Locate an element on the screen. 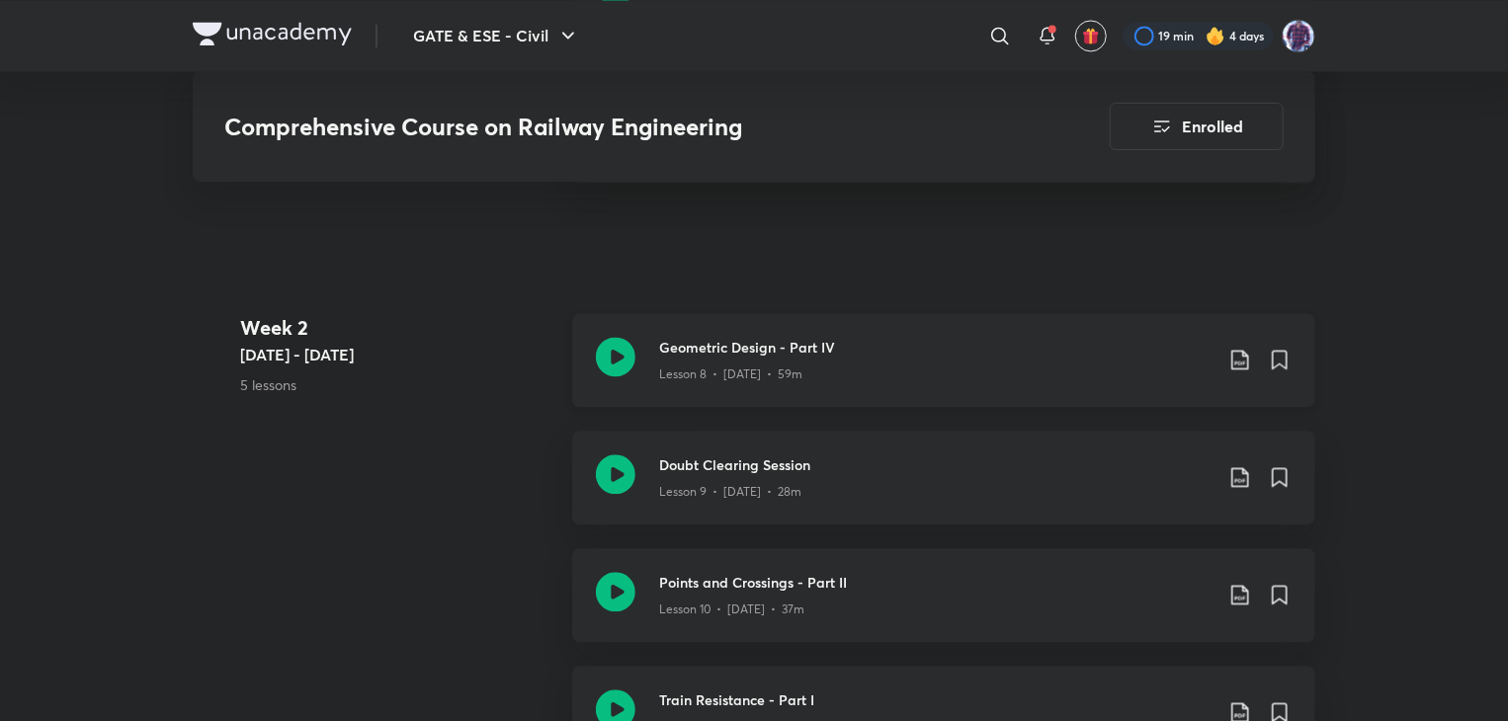 The height and width of the screenshot is (721, 1508). h3: Doubt Clearing Session is located at coordinates (936, 464).